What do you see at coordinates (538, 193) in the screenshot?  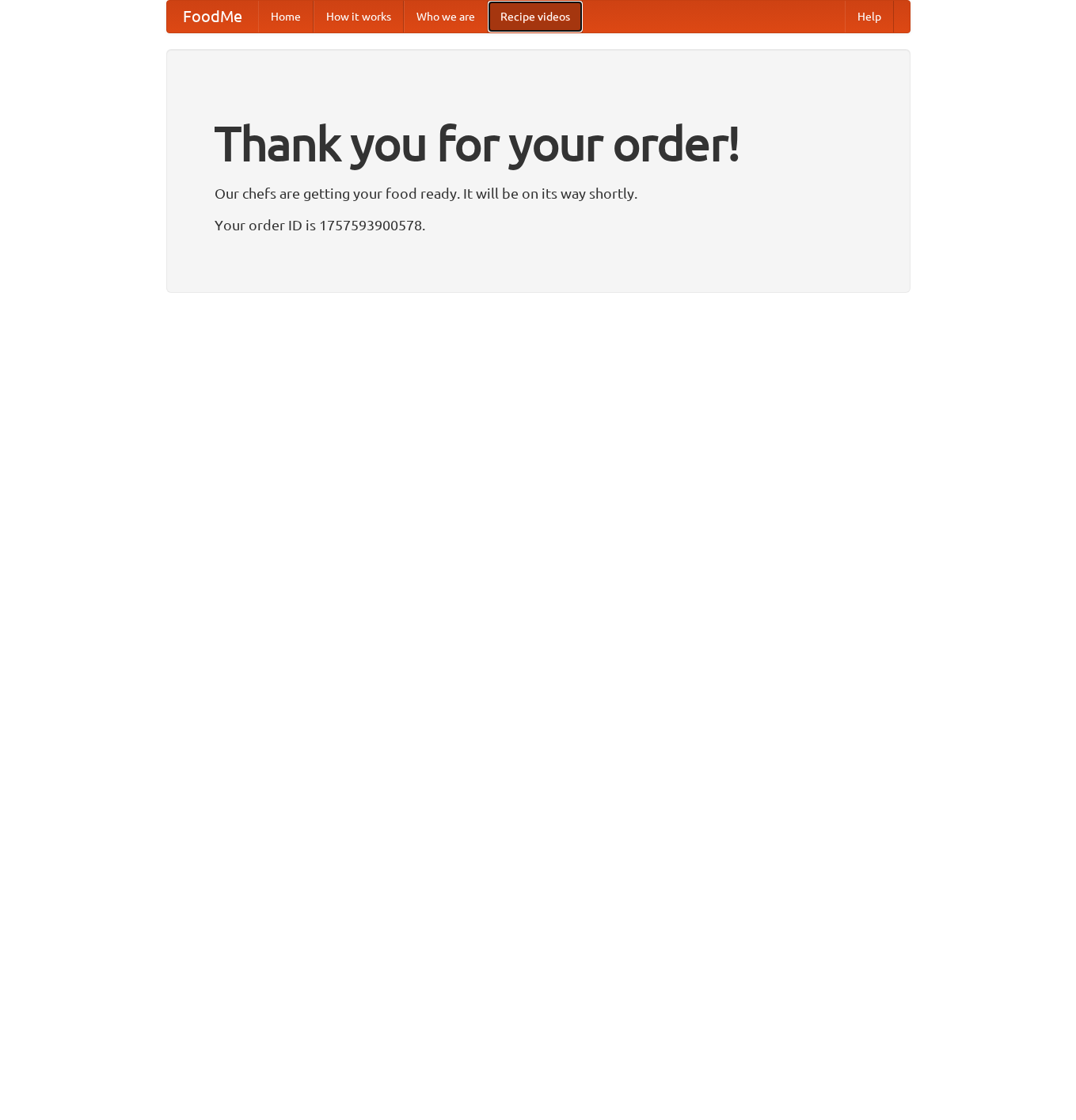 I see `p: Our chefs are getting your food ready. It will be on its way shortly.` at bounding box center [538, 193].